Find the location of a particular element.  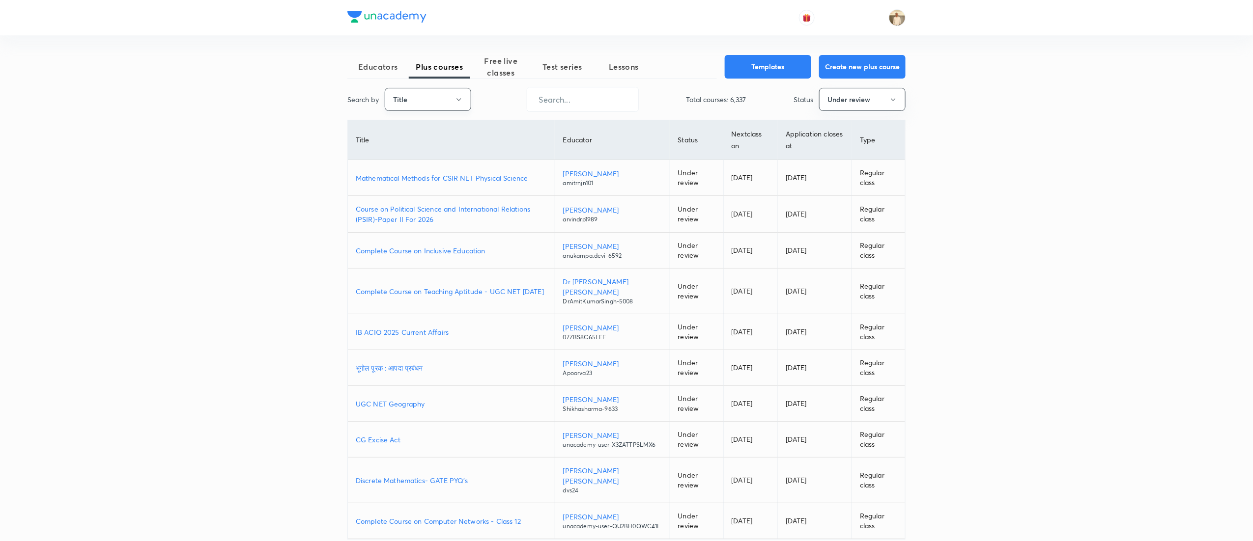

a: Discrete Mathematics- GATE PYQ's is located at coordinates (451, 480).